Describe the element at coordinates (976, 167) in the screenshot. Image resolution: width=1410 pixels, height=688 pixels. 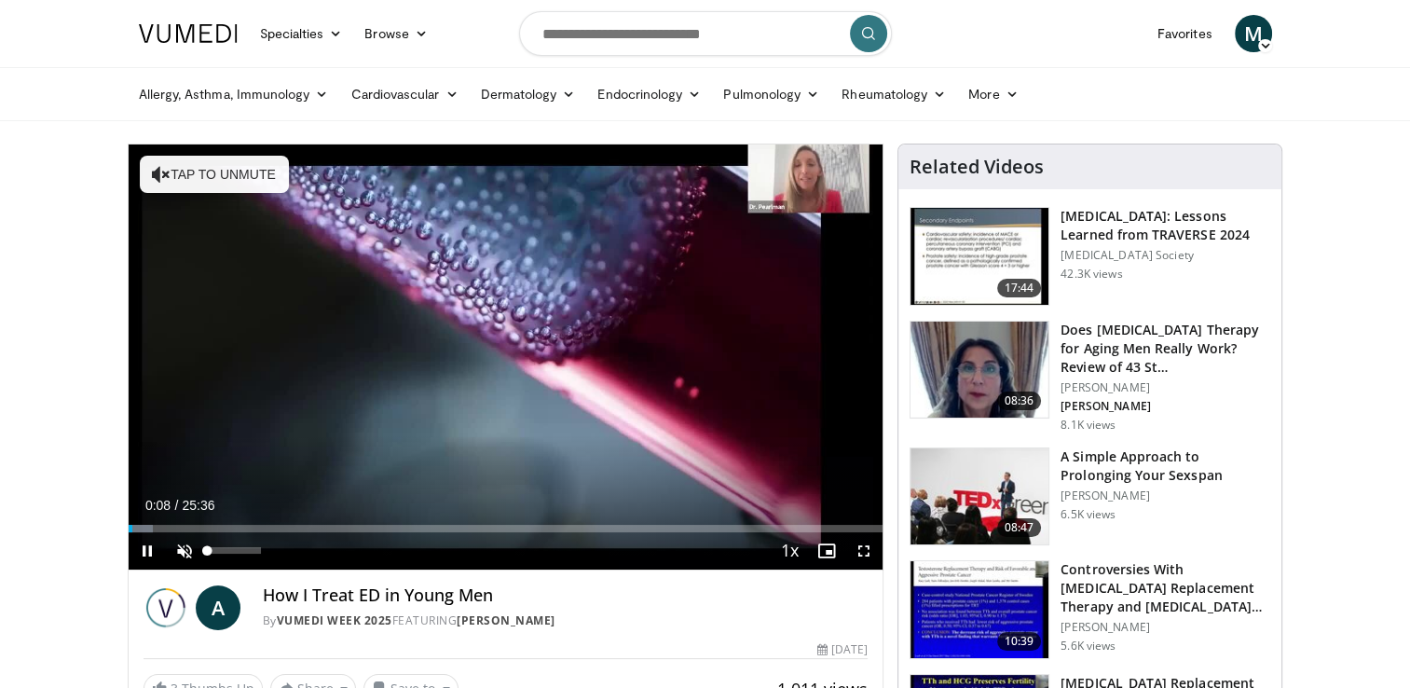
I see `h4: Related Videos` at that location.